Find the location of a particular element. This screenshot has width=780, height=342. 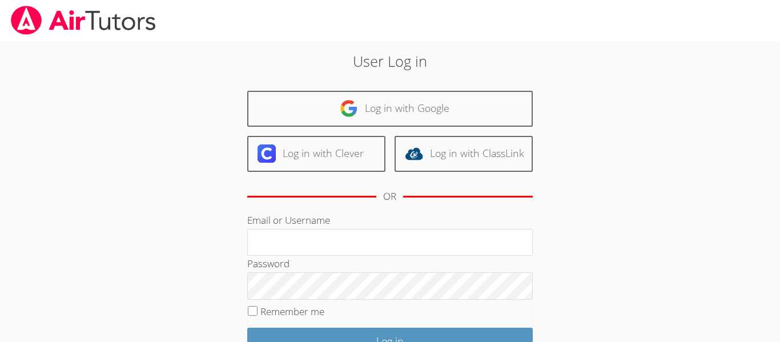

a: Log in with Clever is located at coordinates (317, 154).